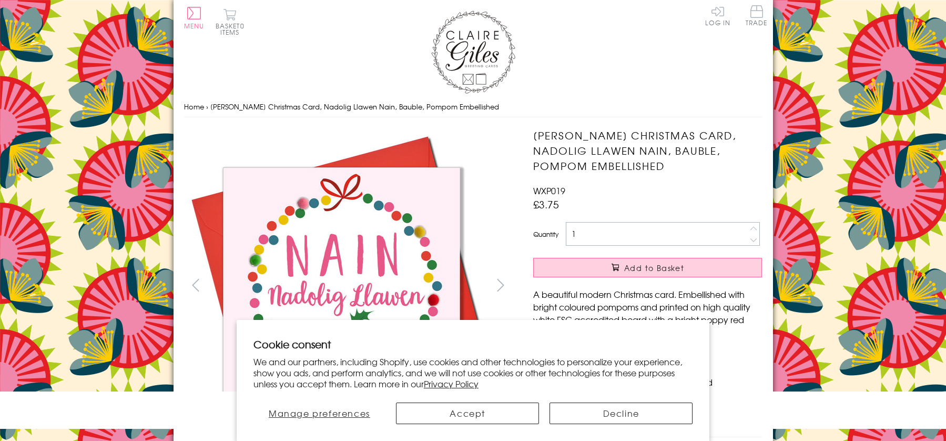  Describe the element at coordinates (473, 107) in the screenshot. I see `nav: breadcrumbs` at that location.